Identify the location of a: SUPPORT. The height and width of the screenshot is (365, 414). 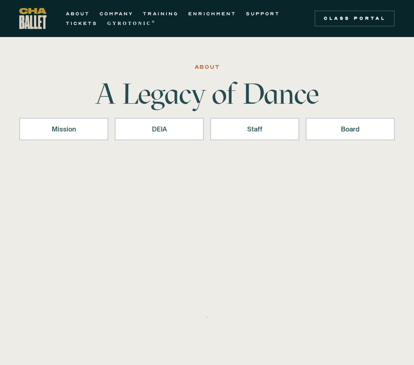
(263, 14).